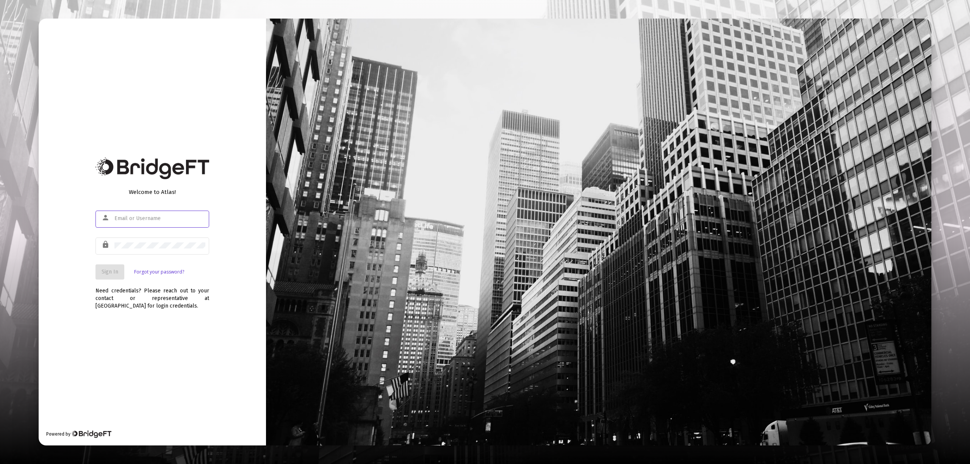  Describe the element at coordinates (78, 434) in the screenshot. I see `div: Powered by` at that location.